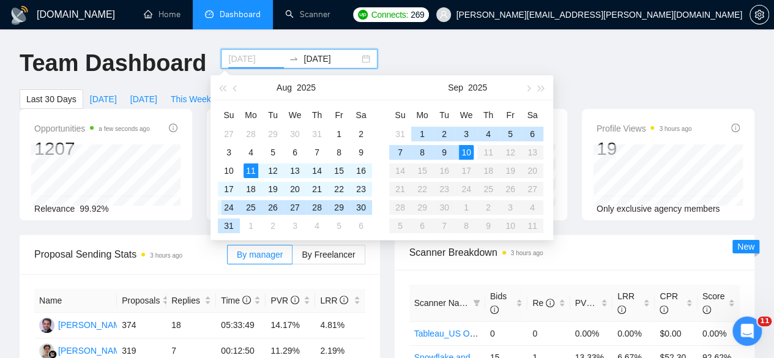 This screenshot has height=358, width=774. What do you see at coordinates (273, 171) in the screenshot?
I see `td: 2025-08-12` at bounding box center [273, 171].